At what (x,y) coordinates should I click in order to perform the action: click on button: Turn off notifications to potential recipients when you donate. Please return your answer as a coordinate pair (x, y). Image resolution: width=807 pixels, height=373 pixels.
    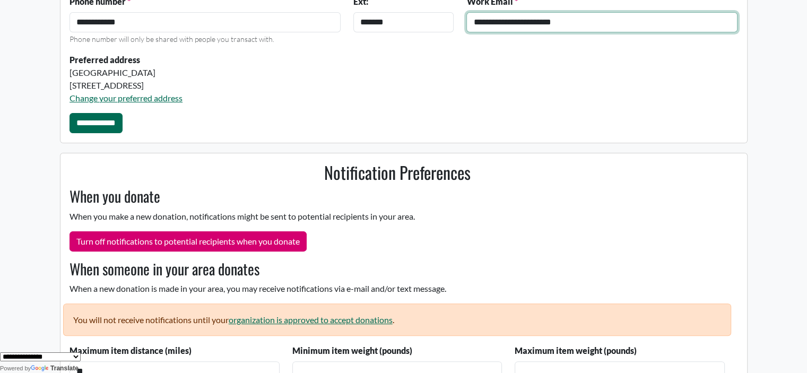
    Looking at the image, I should click on (188, 241).